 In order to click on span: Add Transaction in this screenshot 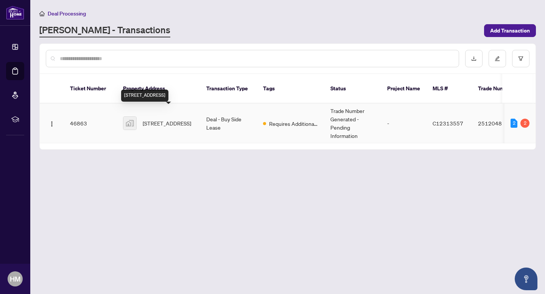, I will do `click(510, 31)`.